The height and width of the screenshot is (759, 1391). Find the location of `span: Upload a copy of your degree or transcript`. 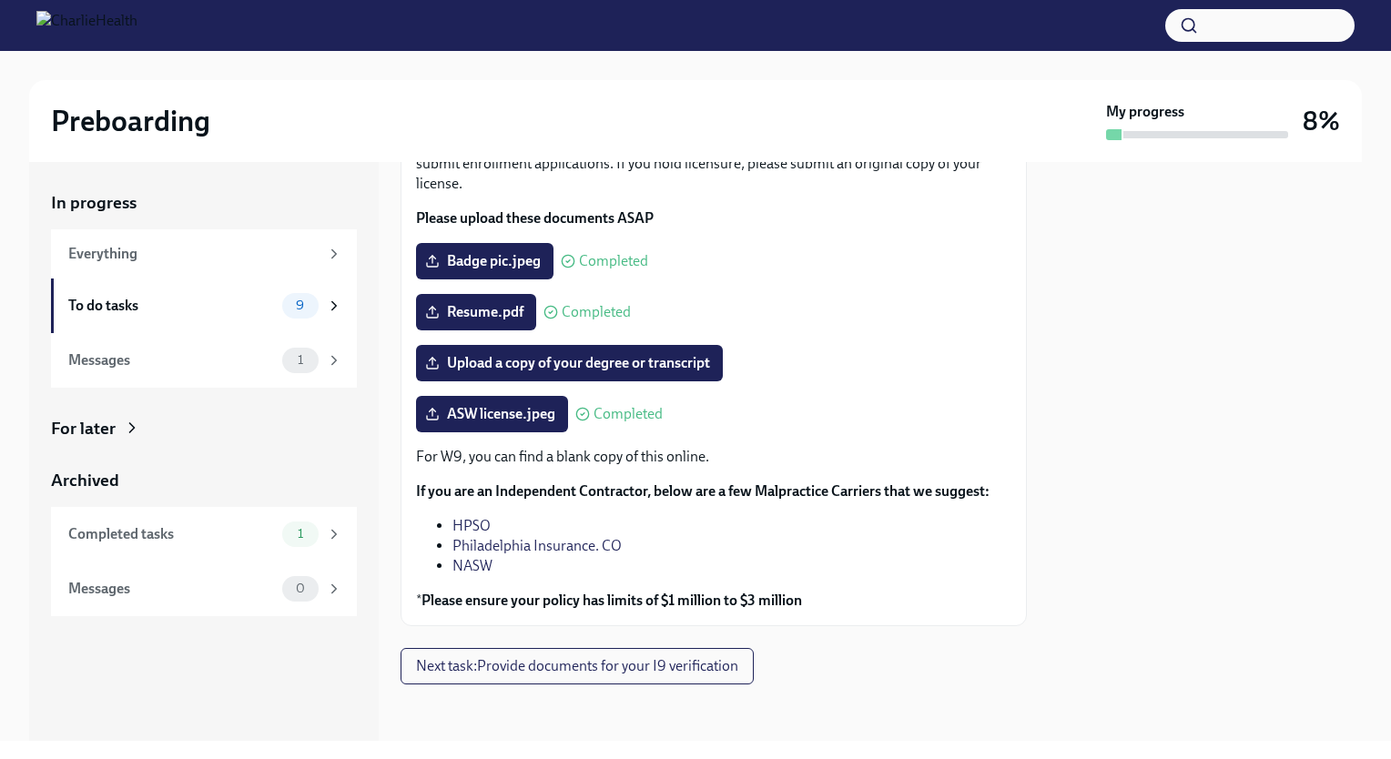

span: Upload a copy of your degree or transcript is located at coordinates (569, 363).